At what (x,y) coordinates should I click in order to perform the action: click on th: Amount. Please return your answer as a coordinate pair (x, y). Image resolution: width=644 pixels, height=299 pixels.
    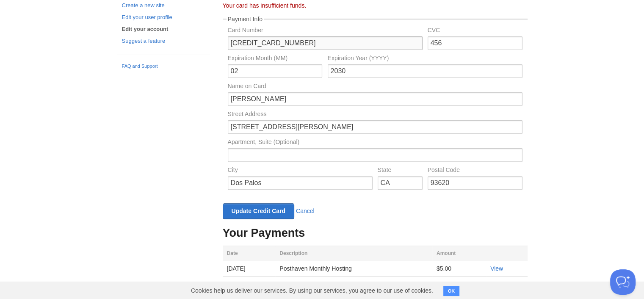
    Looking at the image, I should click on (459, 253).